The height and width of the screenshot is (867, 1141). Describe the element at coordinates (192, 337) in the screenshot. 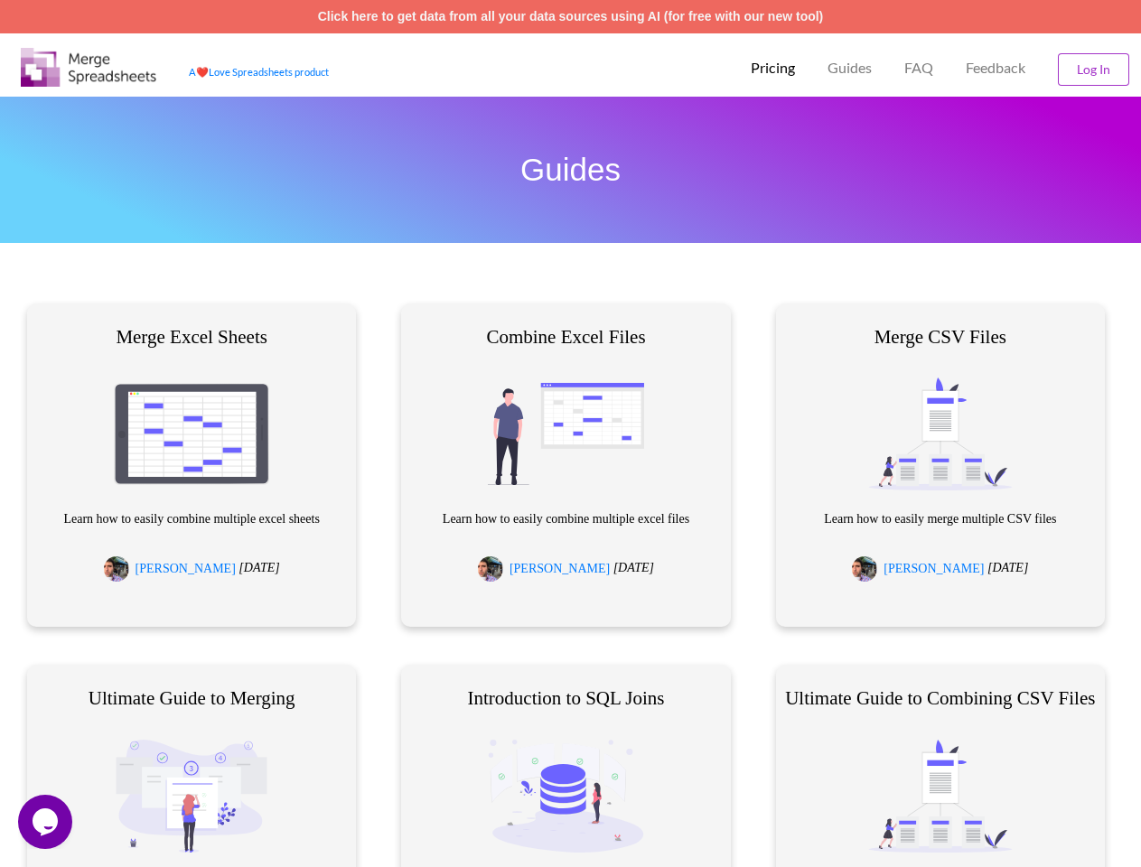

I see `h4: Merge Excel Sheets` at that location.